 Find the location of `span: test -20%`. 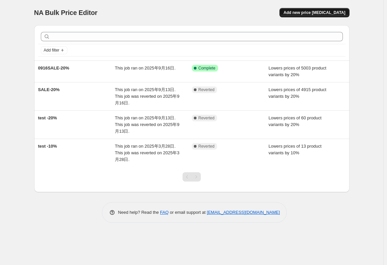

span: test -20% is located at coordinates (47, 118).